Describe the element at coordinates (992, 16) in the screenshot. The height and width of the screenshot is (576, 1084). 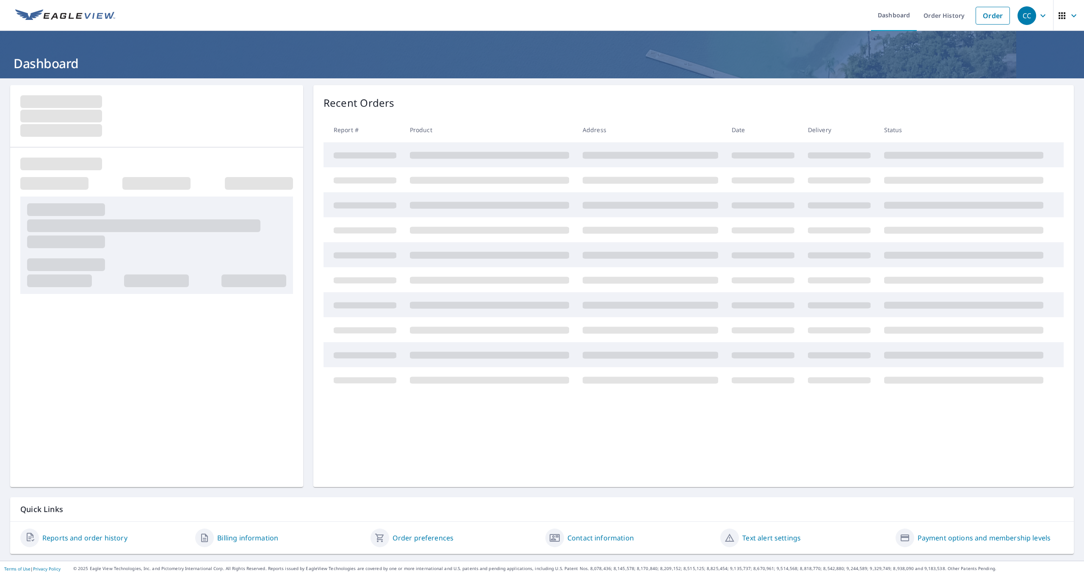
I see `a: Order` at that location.